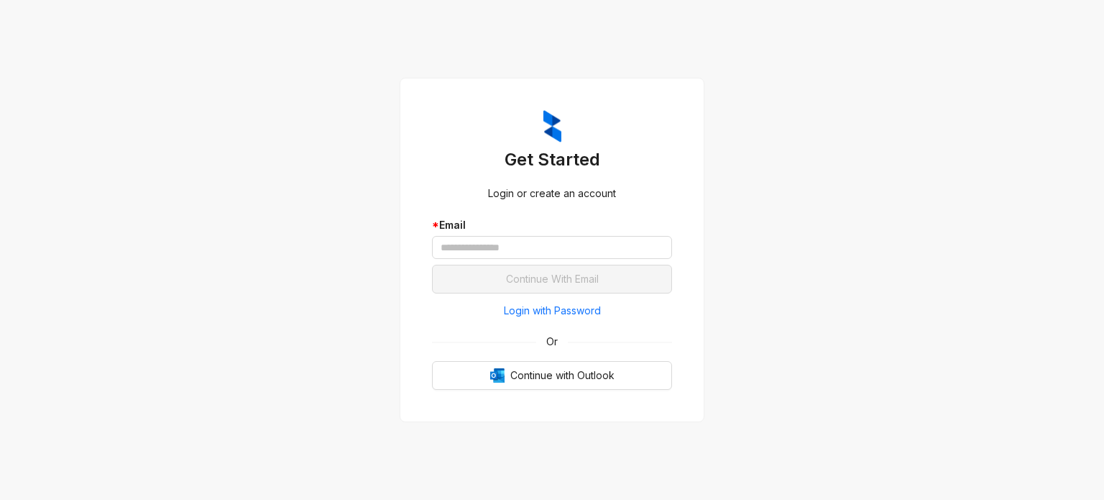 The width and height of the screenshot is (1104, 500). Describe the element at coordinates (552, 311) in the screenshot. I see `span: Login with Password` at that location.